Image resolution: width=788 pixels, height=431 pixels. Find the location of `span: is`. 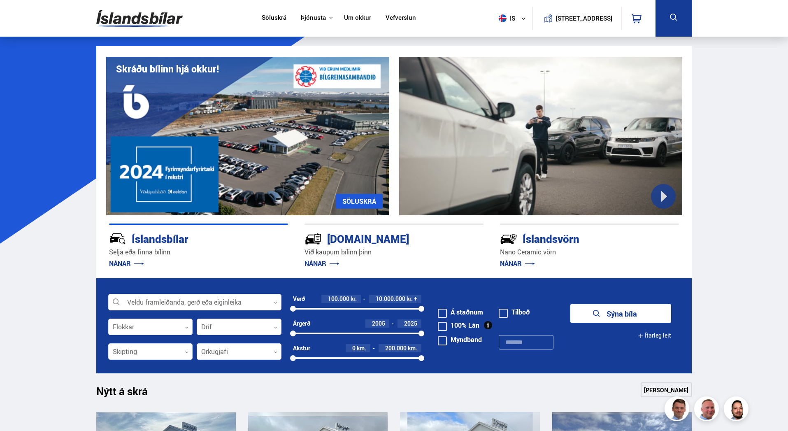

span: is is located at coordinates (506, 18).